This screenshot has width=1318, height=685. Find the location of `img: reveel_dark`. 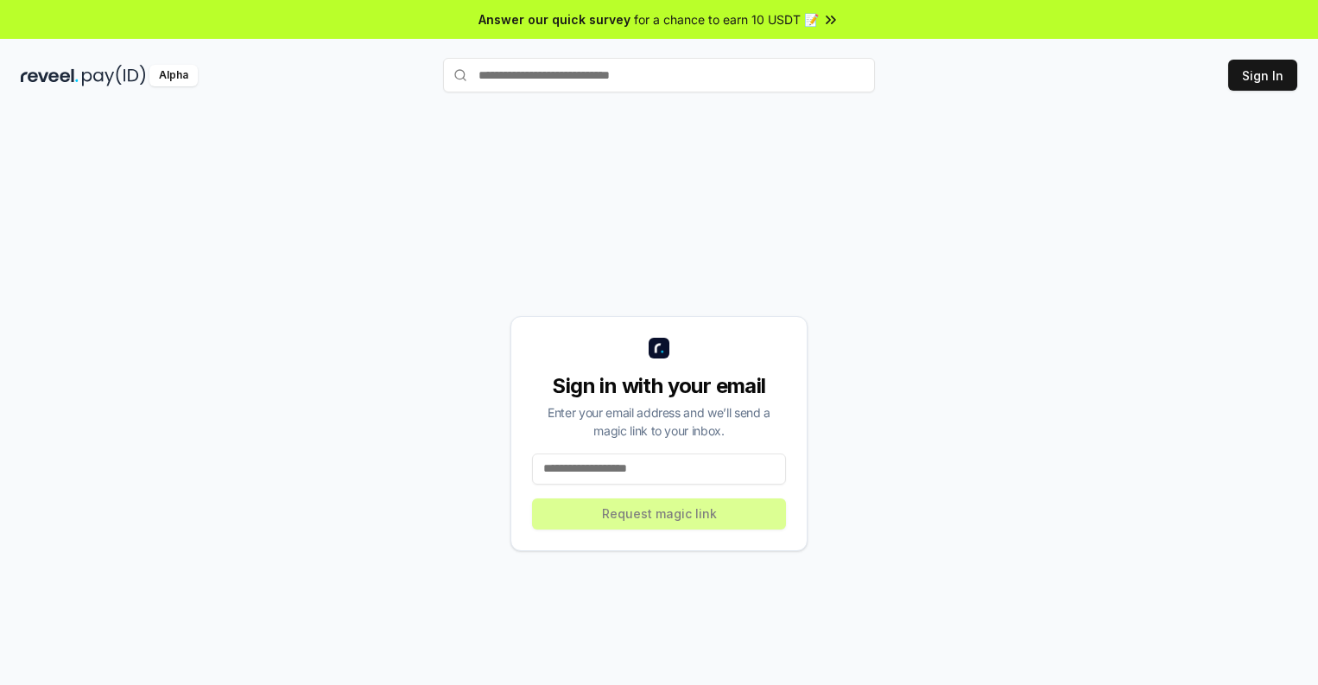

img: reveel_dark is located at coordinates (49, 75).